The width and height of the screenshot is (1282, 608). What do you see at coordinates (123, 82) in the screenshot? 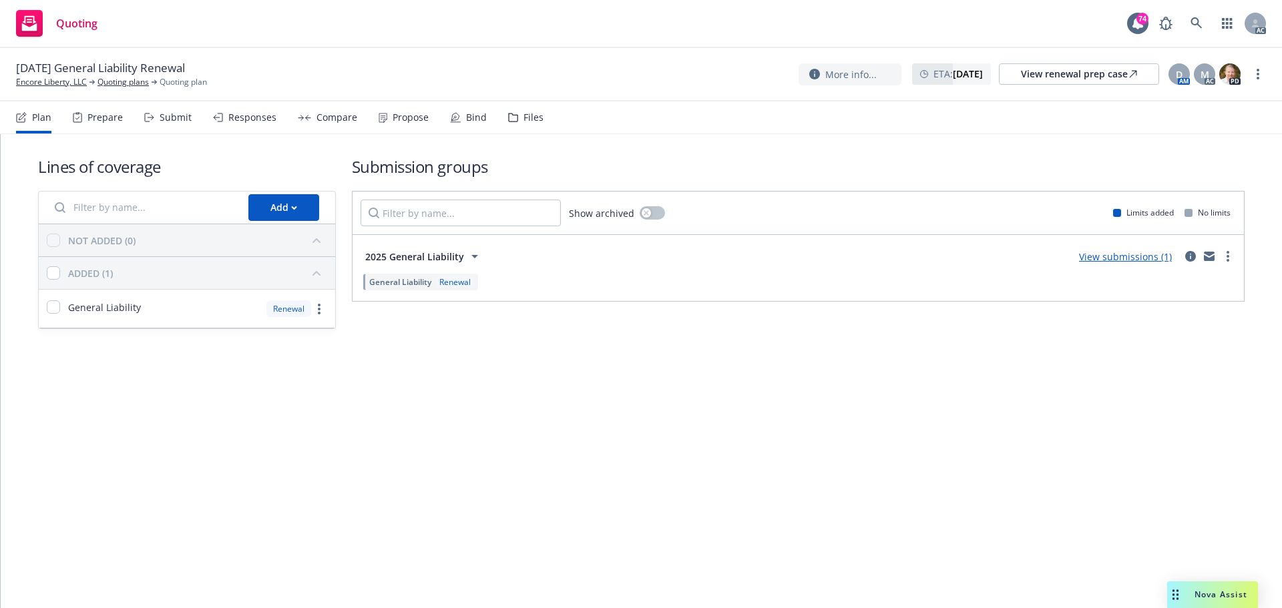
I see `a: Quoting plans` at bounding box center [123, 82].